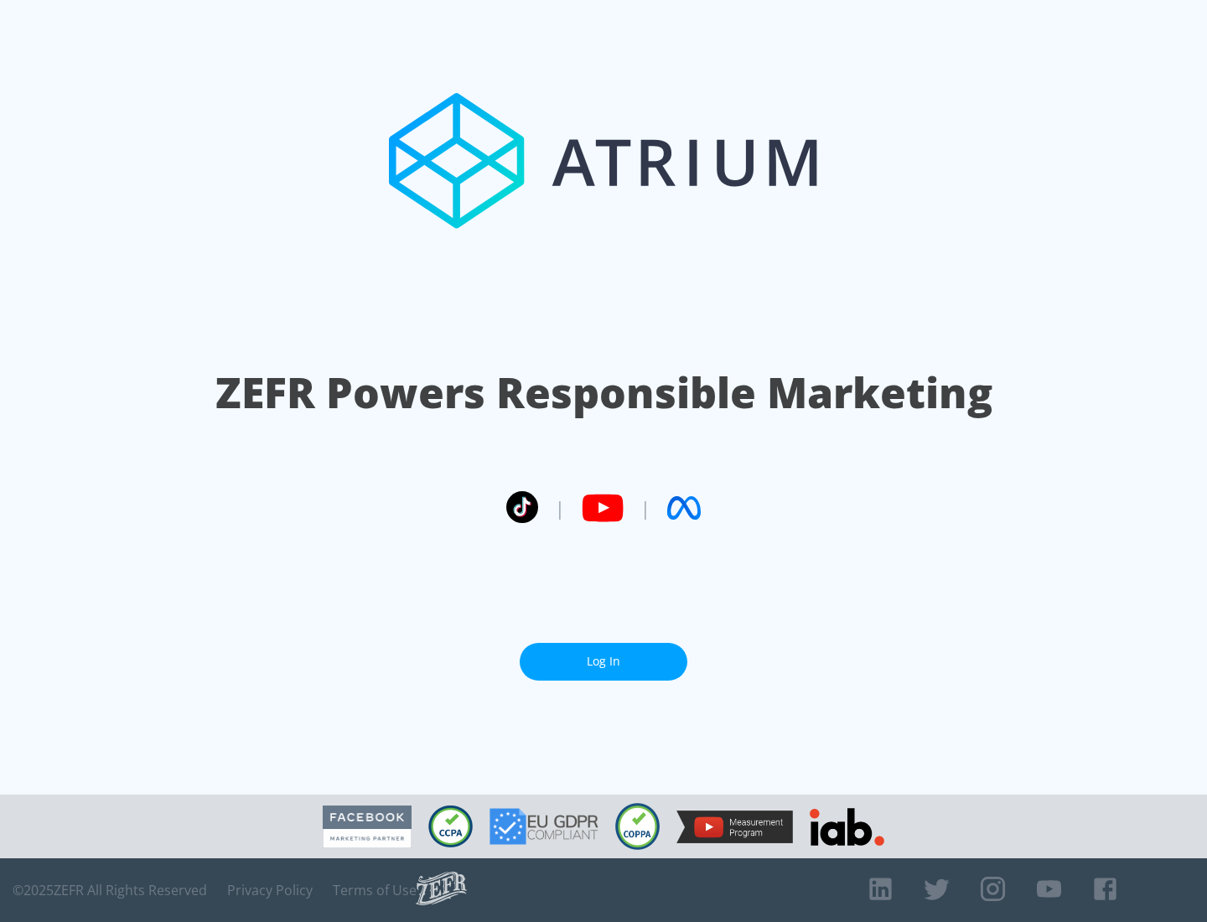 The height and width of the screenshot is (922, 1207). I want to click on span: © 2025 ZEFR All Rights Reserved, so click(110, 890).